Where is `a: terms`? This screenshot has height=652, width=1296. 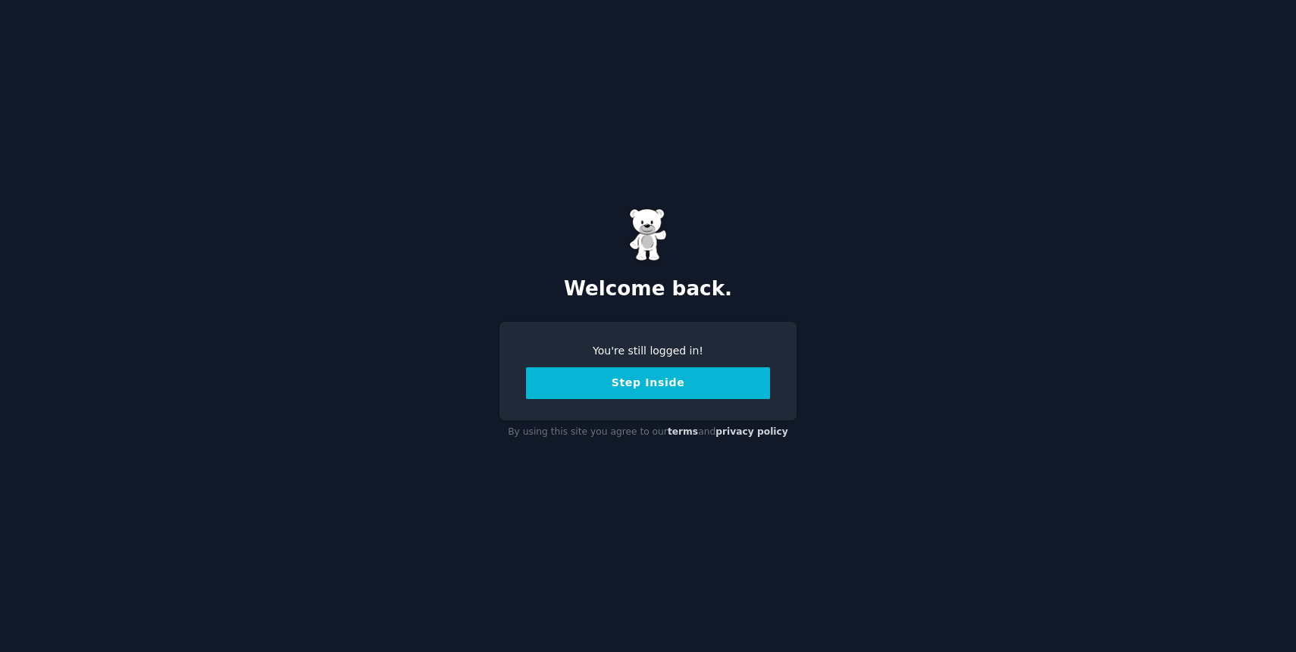 a: terms is located at coordinates (683, 432).